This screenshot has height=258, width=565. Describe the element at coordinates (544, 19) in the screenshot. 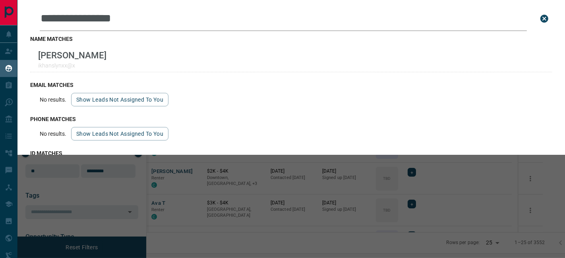

I see `button: close search bar` at that location.